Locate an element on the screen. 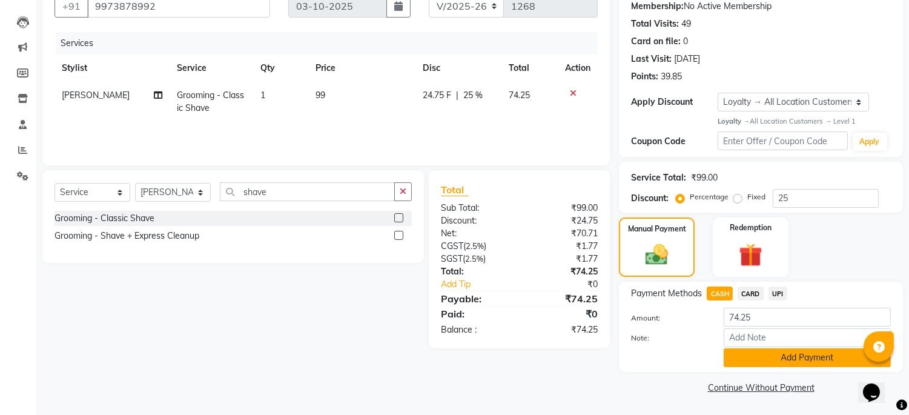  div: Service Total: is located at coordinates (658, 177).